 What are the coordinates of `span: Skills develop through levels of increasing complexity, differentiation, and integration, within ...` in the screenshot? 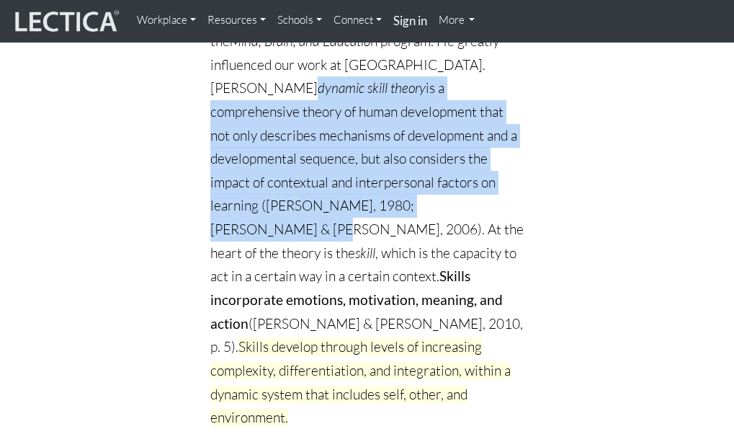 It's located at (360, 382).